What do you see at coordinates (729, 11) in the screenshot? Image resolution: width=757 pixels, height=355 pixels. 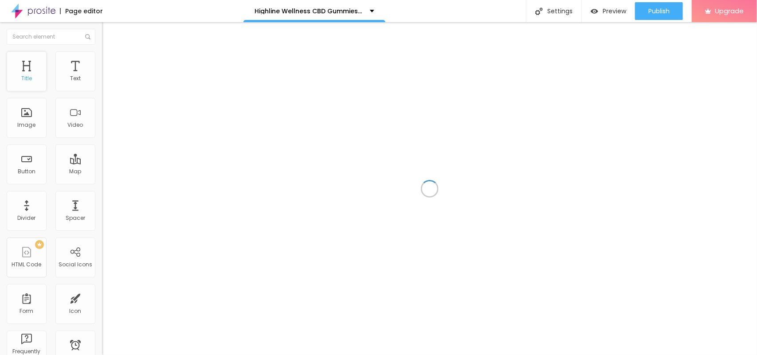 I see `span: Upgrade` at bounding box center [729, 11].